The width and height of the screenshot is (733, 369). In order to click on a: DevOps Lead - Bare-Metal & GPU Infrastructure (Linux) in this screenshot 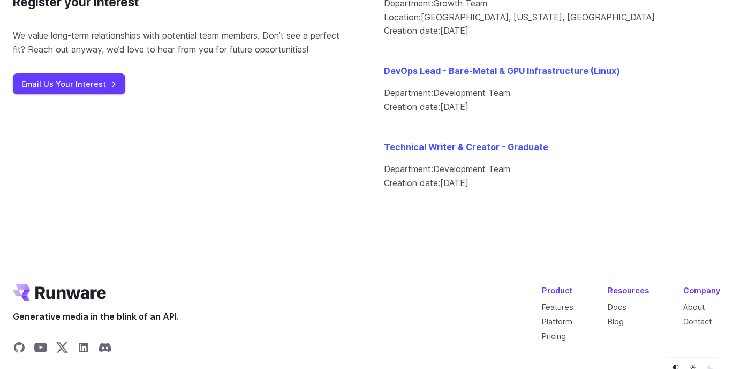, I will do `click(502, 71)`.